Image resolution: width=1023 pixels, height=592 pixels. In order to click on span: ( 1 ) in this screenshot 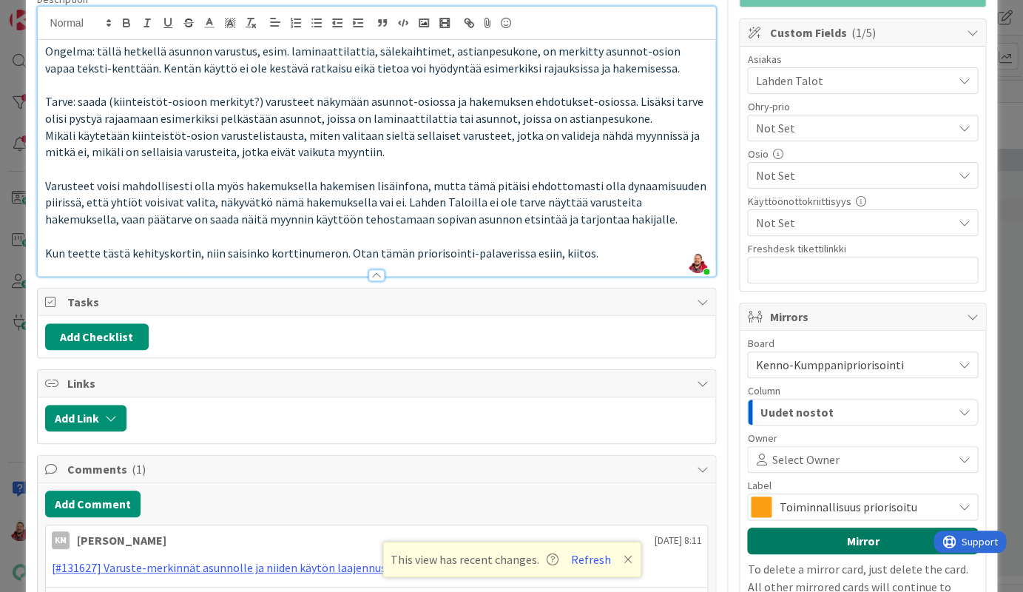, I will do `click(138, 469)`.